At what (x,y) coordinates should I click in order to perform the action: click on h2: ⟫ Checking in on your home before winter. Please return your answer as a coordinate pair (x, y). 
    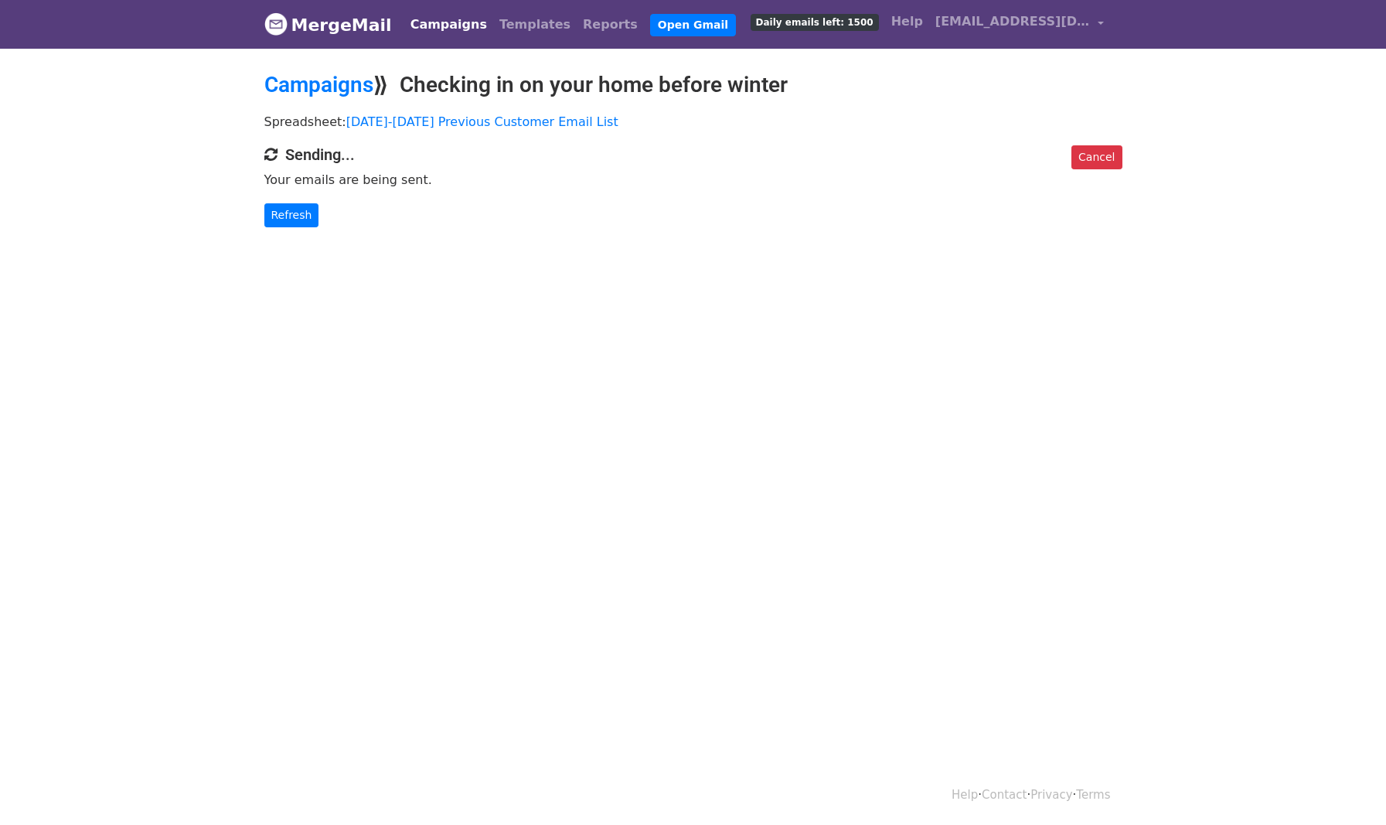
    Looking at the image, I should click on (693, 85).